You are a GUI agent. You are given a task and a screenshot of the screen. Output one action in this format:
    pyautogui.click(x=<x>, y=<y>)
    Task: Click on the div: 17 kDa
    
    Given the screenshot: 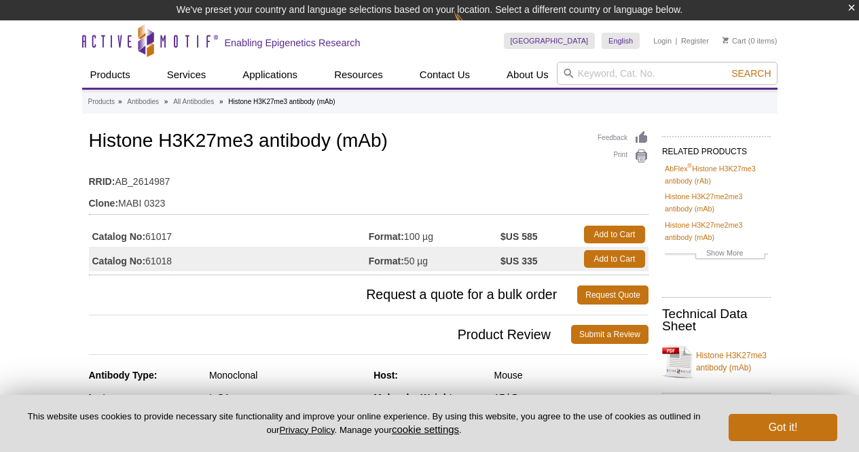 What is the action you would take?
    pyautogui.click(x=571, y=397)
    